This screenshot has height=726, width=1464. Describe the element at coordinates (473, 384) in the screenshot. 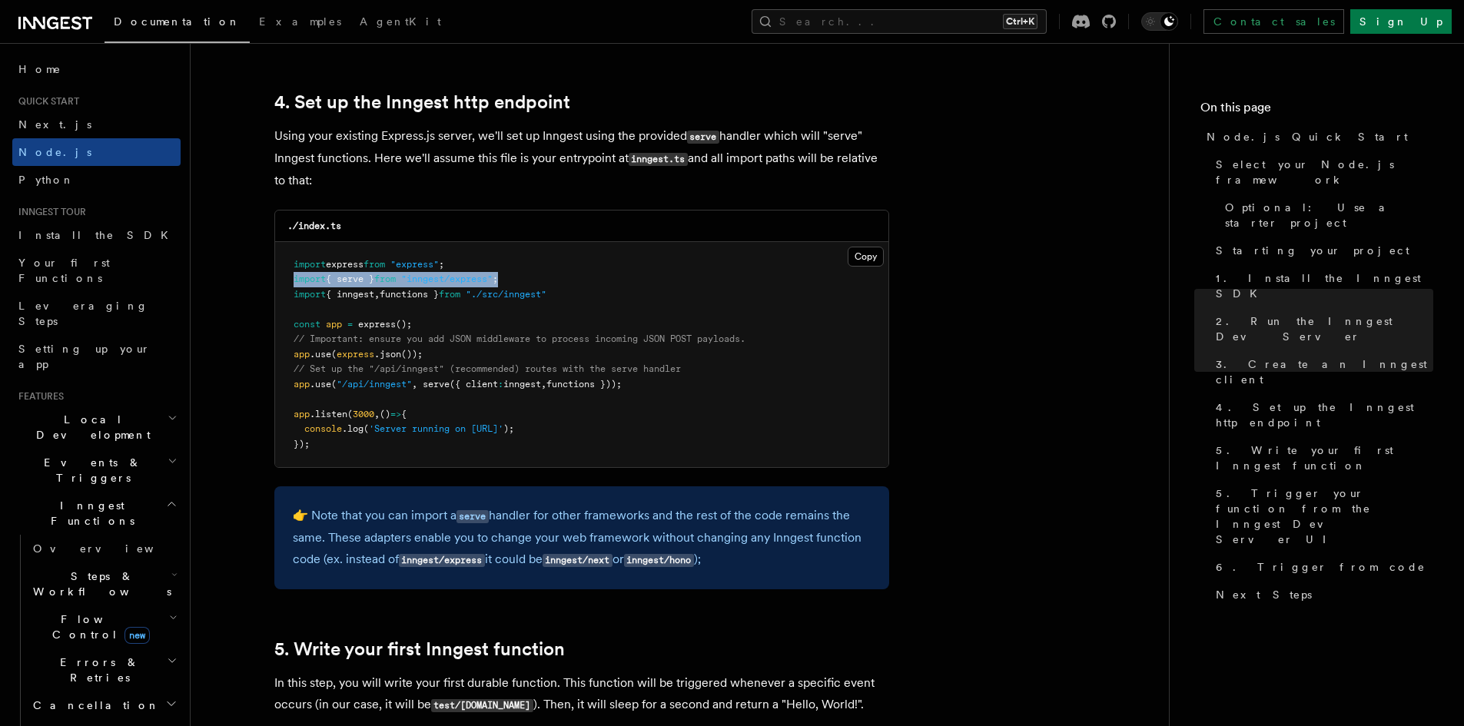

I see `span: ({ client` at that location.